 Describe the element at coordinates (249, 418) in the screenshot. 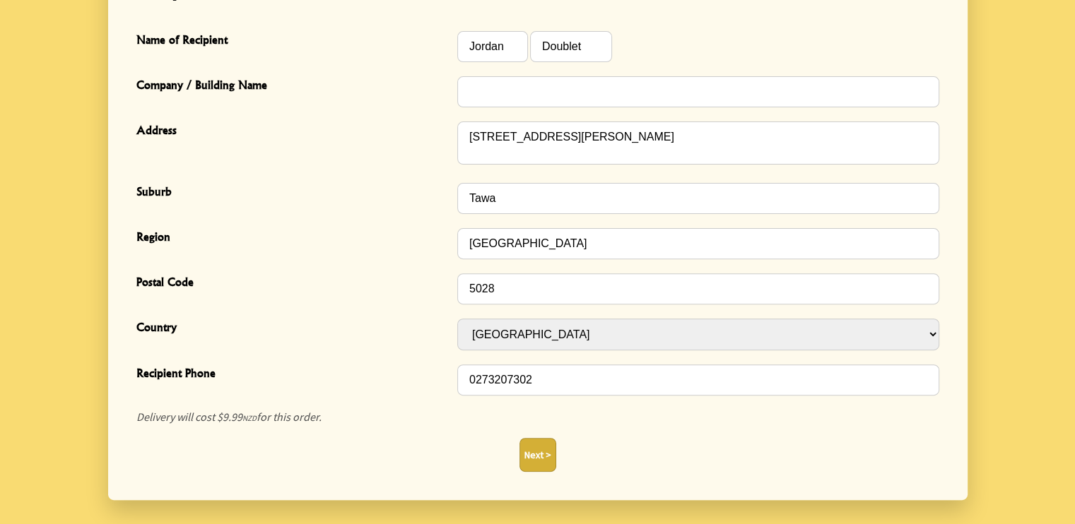

I see `span: NZD` at that location.